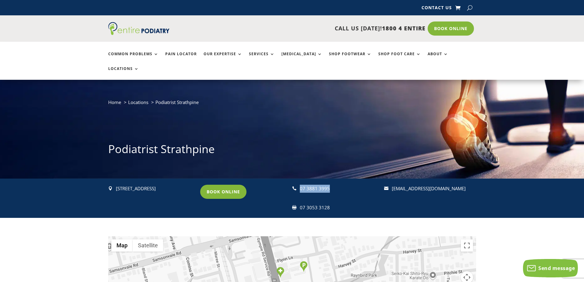 This screenshot has width=584, height=282. Describe the element at coordinates (115, 102) in the screenshot. I see `span: Home` at that location.